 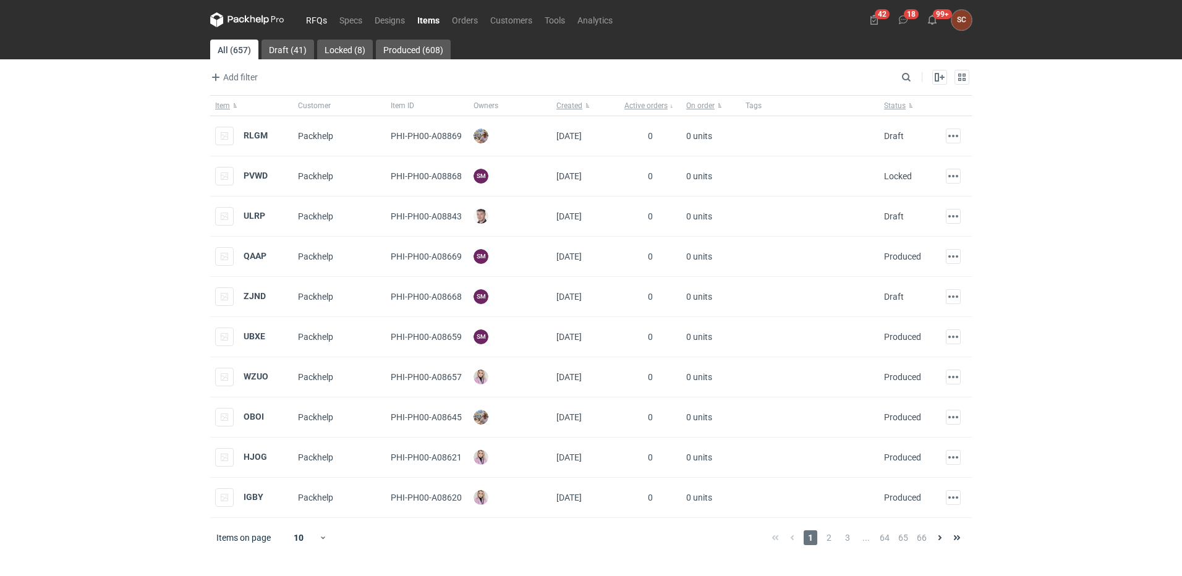 I want to click on a: UBXE, so click(x=254, y=336).